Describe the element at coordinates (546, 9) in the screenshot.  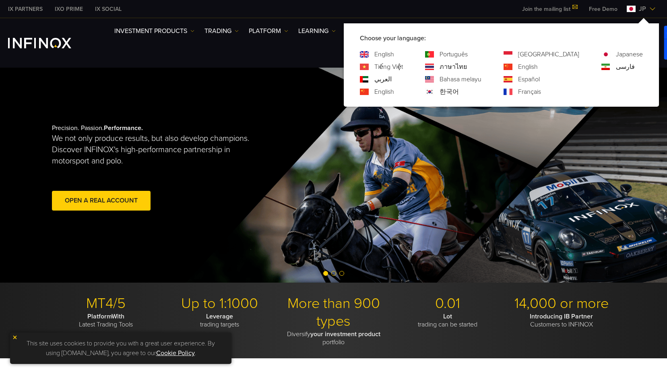
I see `font: Join the mailing list` at that location.